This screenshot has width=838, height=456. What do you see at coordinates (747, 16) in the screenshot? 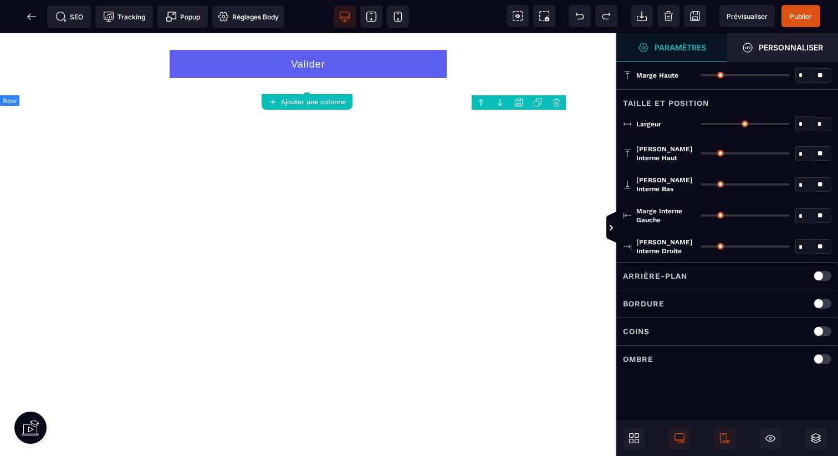
I see `span: Prévisualiser` at bounding box center [747, 16].